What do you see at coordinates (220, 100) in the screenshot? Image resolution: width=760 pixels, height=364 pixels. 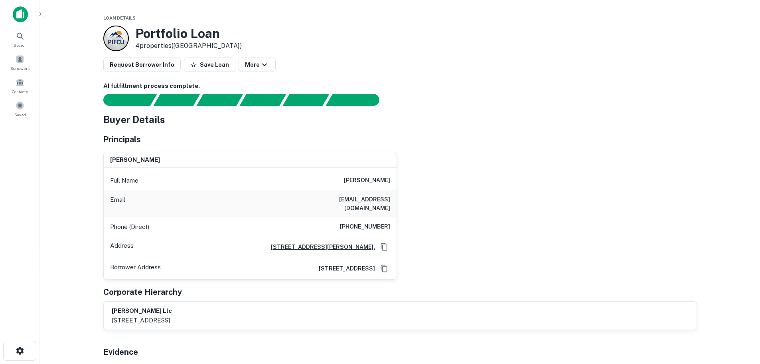 I see `div: Documents found, AI parsing details...` at bounding box center [220, 100].